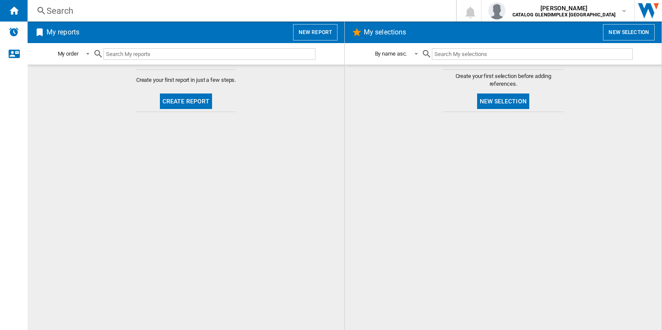 This screenshot has height=330, width=662. I want to click on div: My order, so click(68, 53).